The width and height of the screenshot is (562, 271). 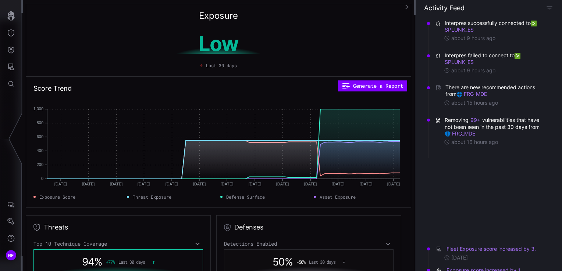 I want to click on button: 99+, so click(x=475, y=120).